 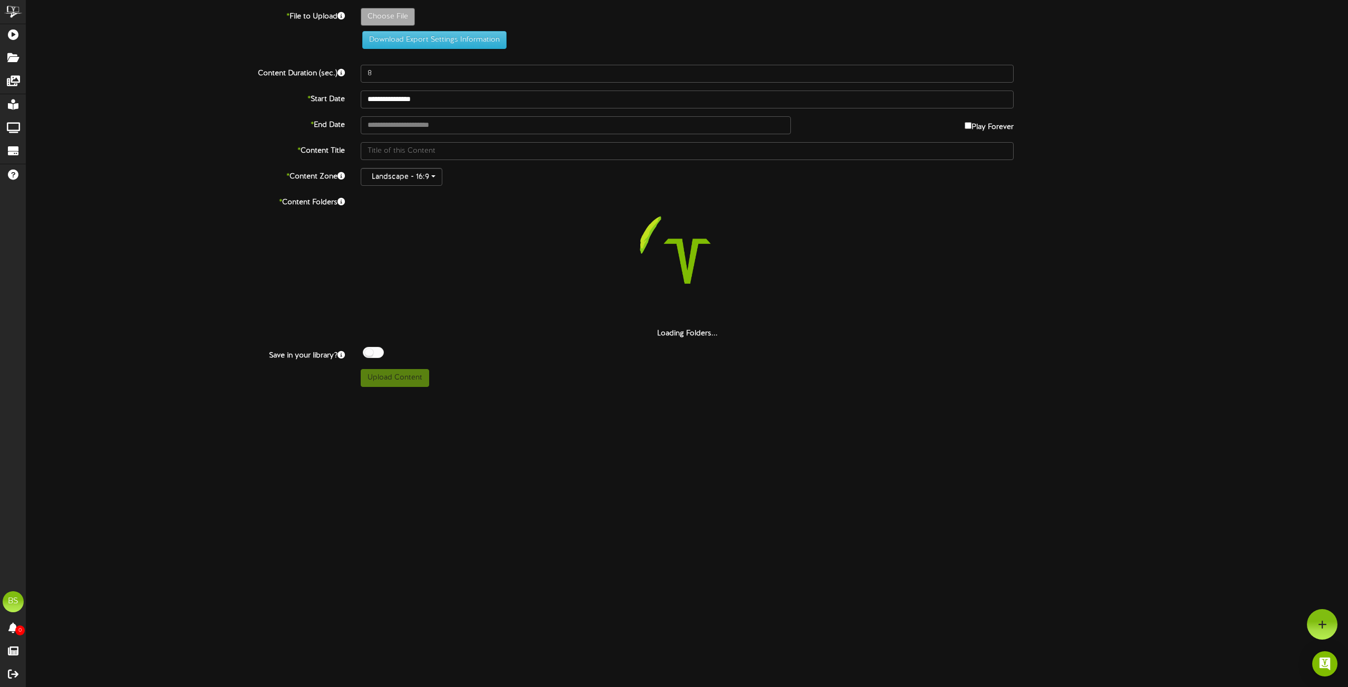 I want to click on label: End Date, so click(x=185, y=123).